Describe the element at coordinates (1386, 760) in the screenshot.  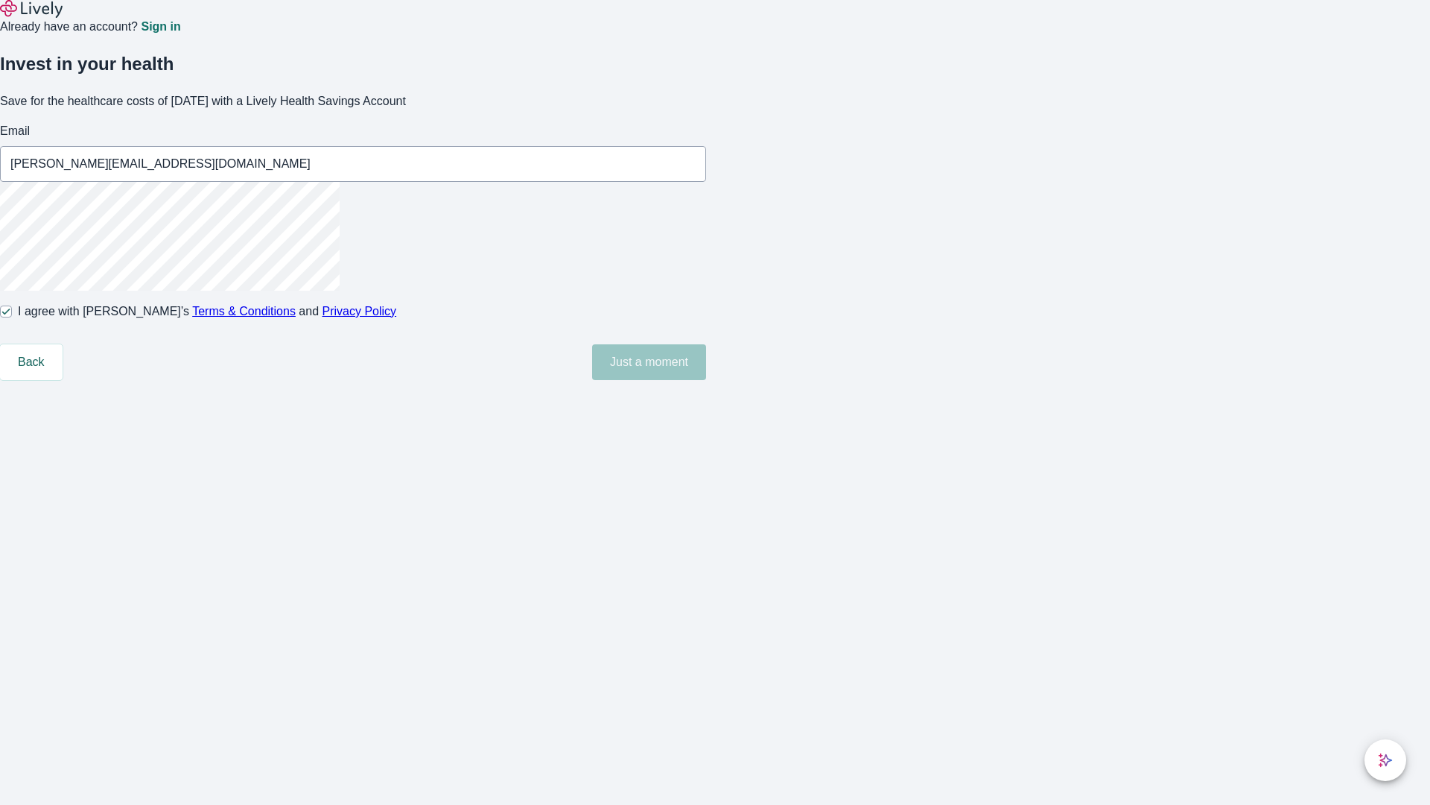
I see `svg: Lively AI Assistant` at that location.